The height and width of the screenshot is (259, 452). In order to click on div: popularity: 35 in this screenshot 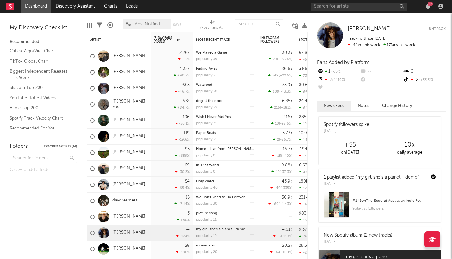, I will do `click(206, 59)`.